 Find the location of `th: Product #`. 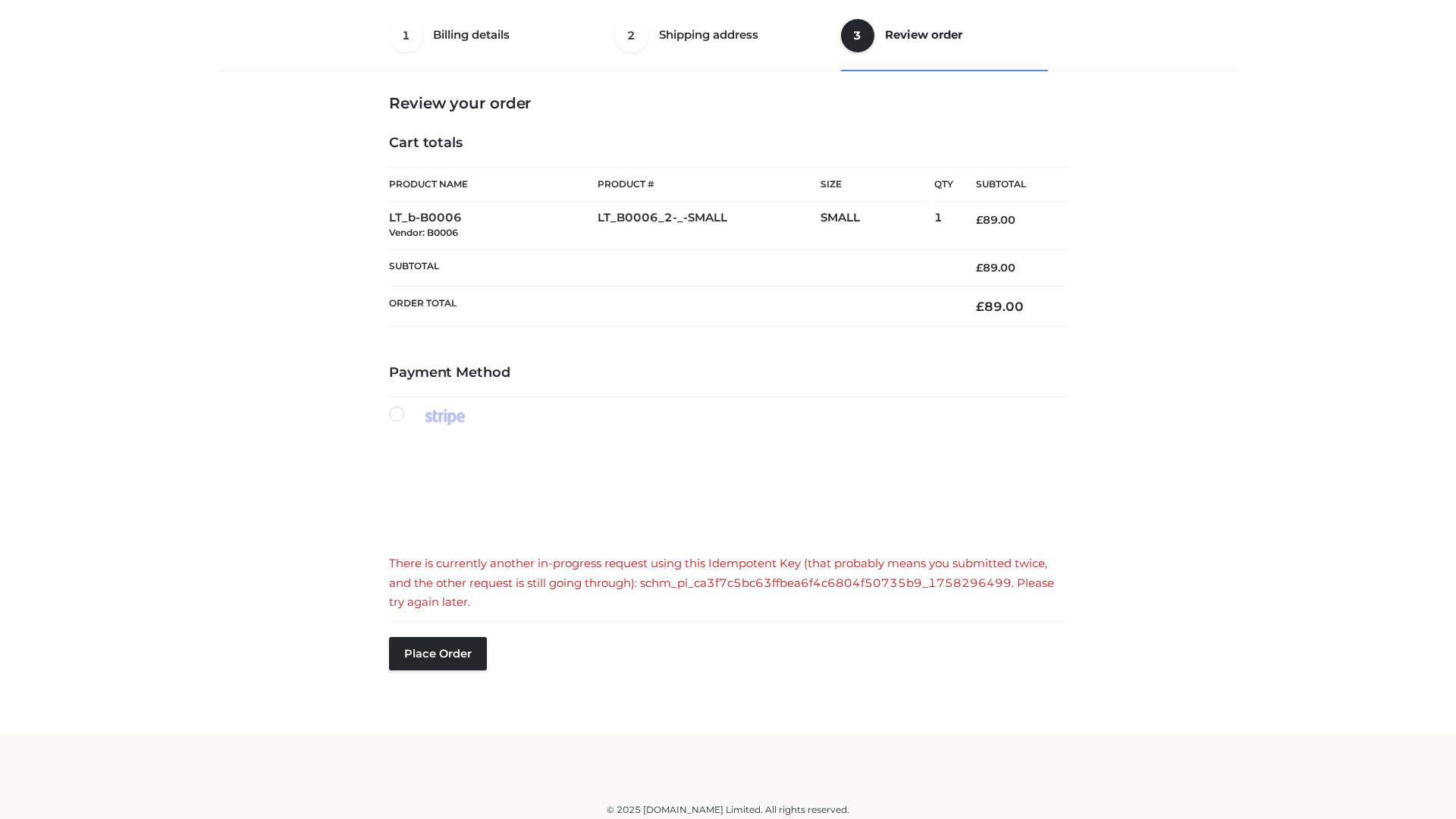

th: Product # is located at coordinates (709, 185).